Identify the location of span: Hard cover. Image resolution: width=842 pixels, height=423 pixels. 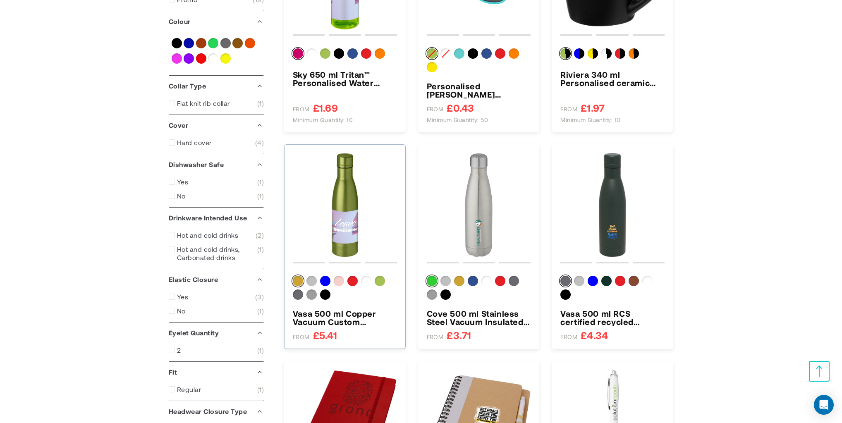
(194, 143).